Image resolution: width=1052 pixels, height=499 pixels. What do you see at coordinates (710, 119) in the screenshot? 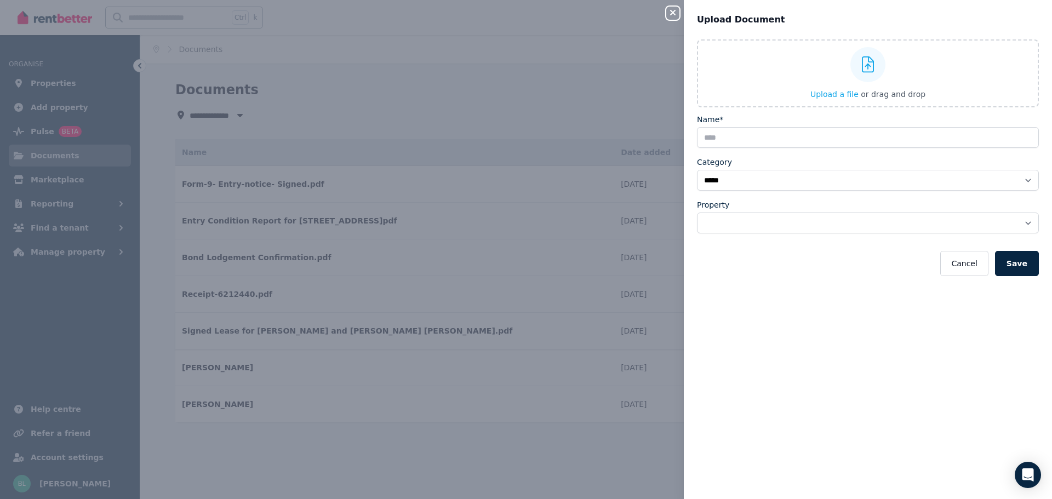
I see `label: Name*` at bounding box center [710, 119].